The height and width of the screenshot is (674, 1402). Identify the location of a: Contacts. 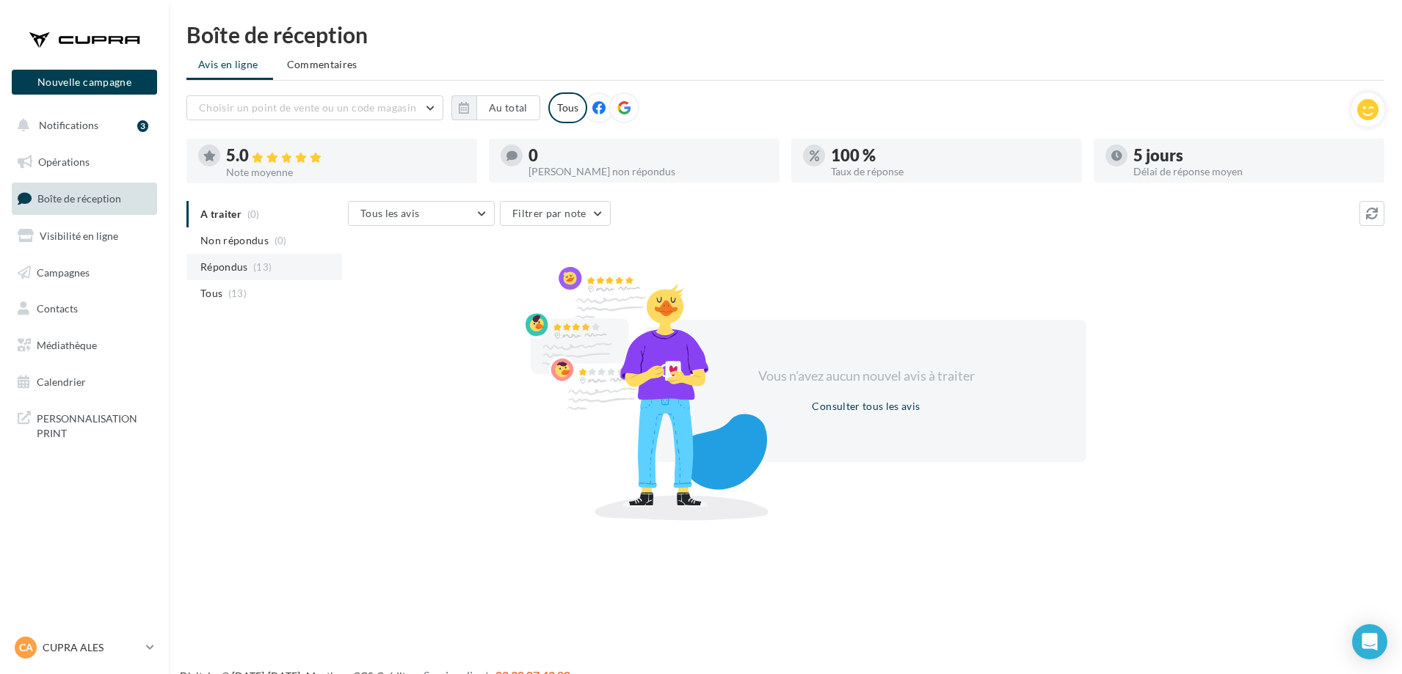
(84, 309).